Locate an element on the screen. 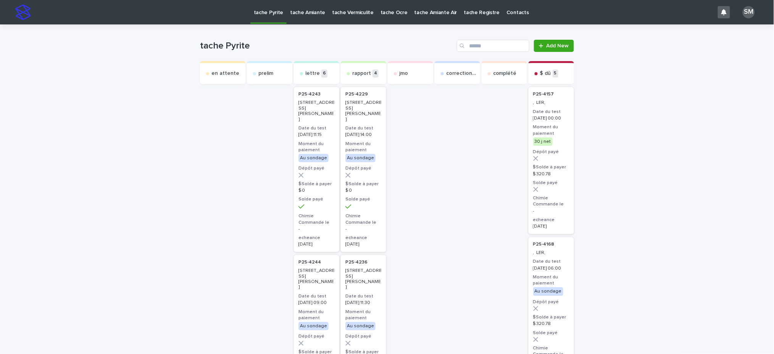 This screenshot has height=354, width=774. p: correction exp is located at coordinates (461, 73).